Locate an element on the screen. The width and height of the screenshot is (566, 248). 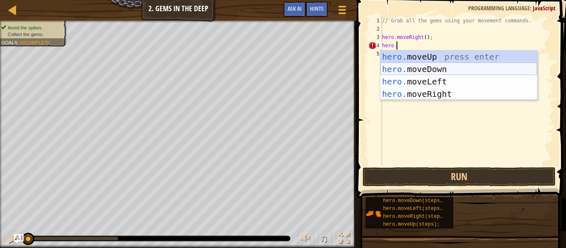
span: hero.moveLeft(steps); is located at coordinates (415, 209).